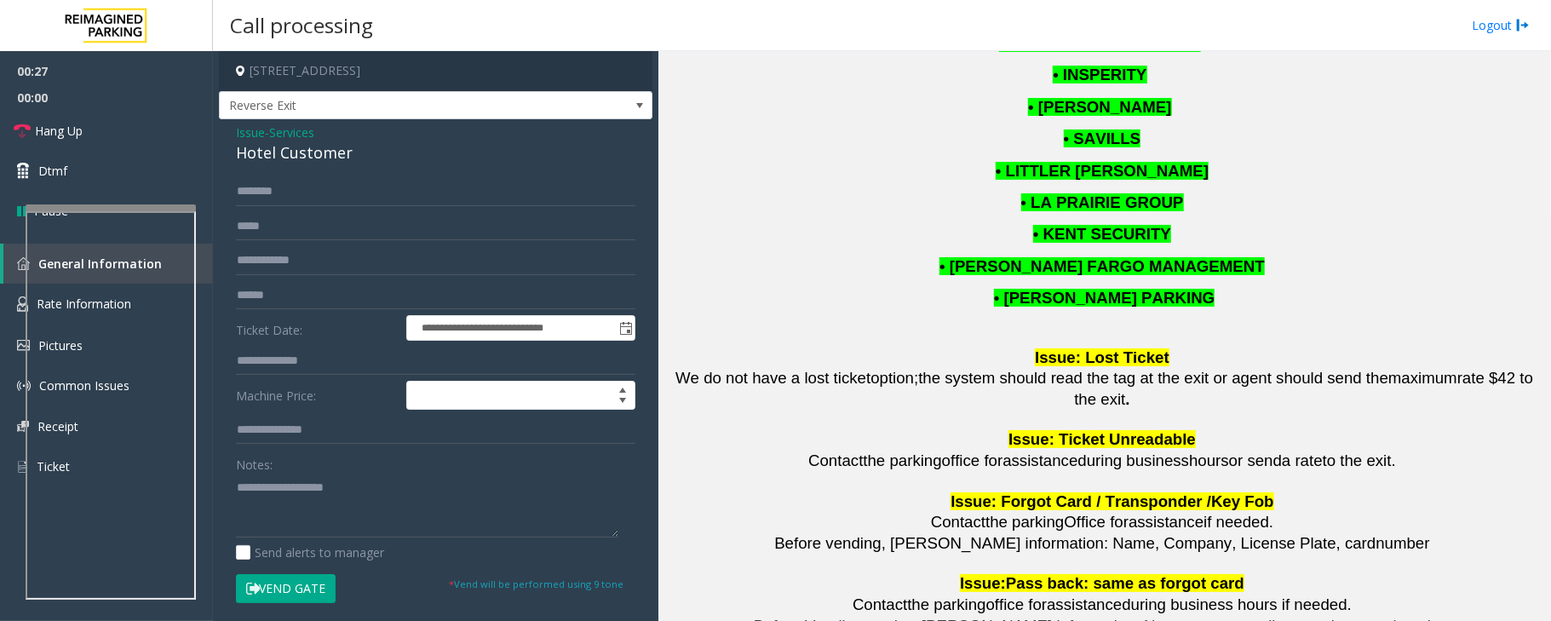  What do you see at coordinates (625, 328) in the screenshot?
I see `span: Toggle popup` at bounding box center [625, 328].